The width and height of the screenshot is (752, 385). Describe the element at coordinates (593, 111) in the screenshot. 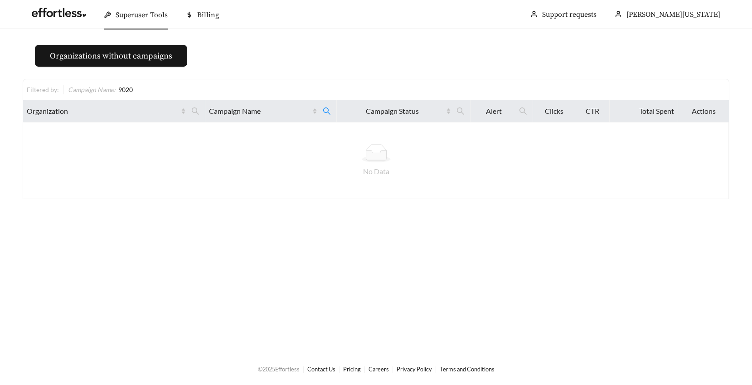

I see `th: CTR` at that location.